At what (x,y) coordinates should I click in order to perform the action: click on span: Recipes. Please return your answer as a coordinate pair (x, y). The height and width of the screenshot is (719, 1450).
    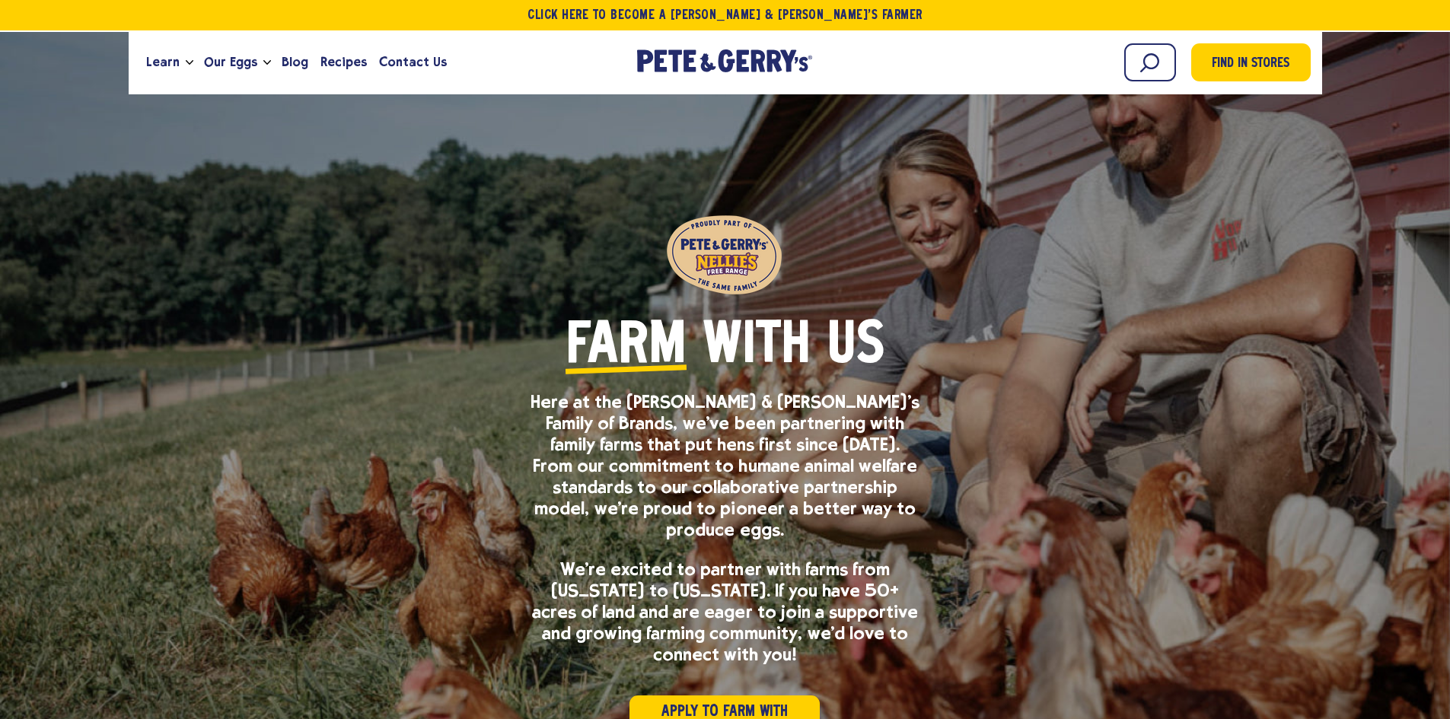
    Looking at the image, I should click on (343, 62).